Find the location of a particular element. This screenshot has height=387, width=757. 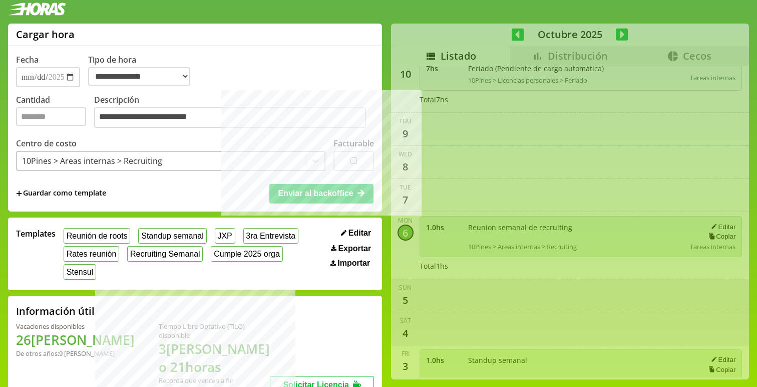

span: Enviar al backoffice is located at coordinates (315, 193).